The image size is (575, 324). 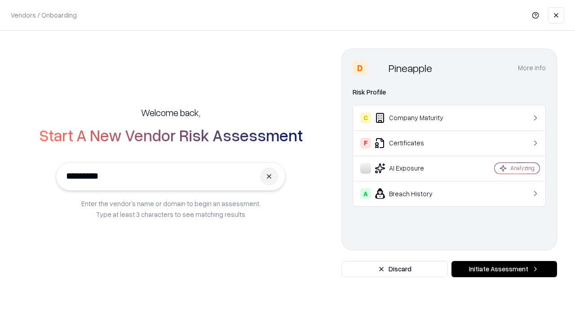 I want to click on div: F, so click(x=366, y=143).